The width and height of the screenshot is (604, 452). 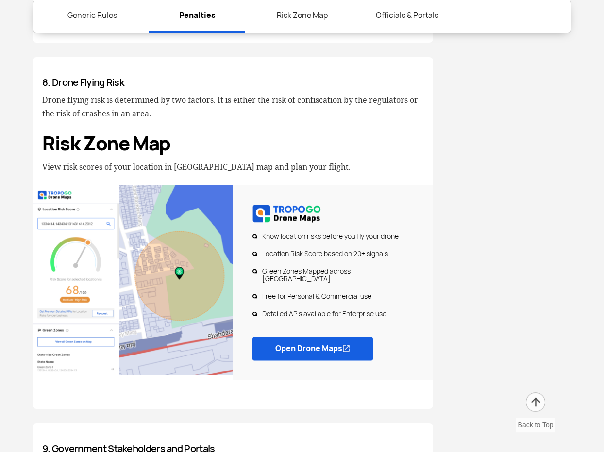 I want to click on a: Generic Rules, so click(x=92, y=16).